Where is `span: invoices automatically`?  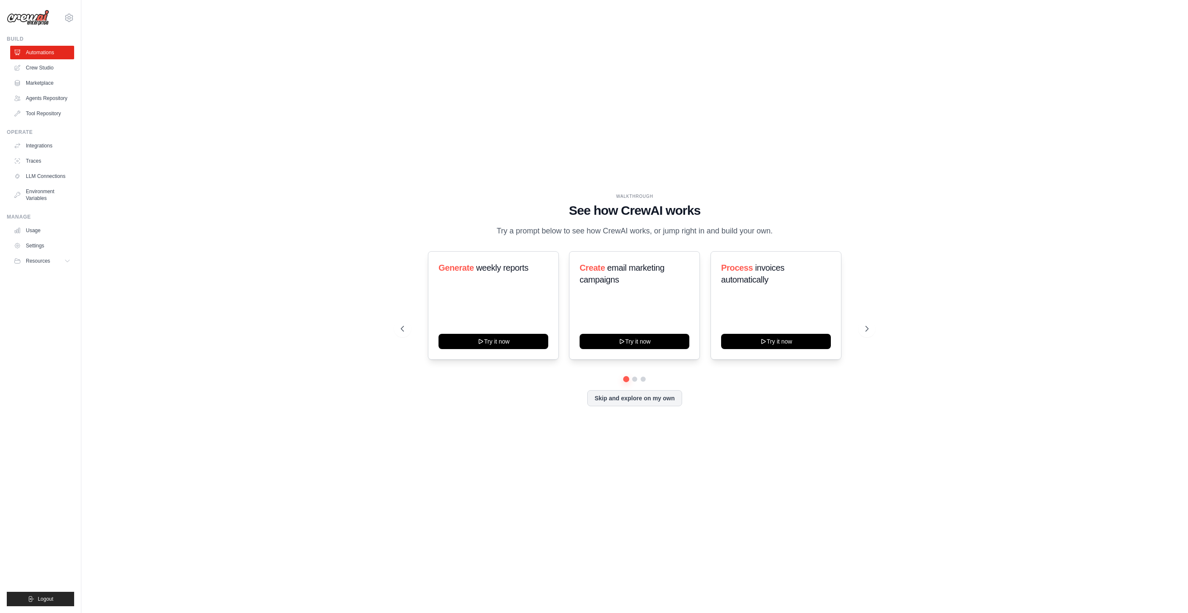
span: invoices automatically is located at coordinates (753, 274).